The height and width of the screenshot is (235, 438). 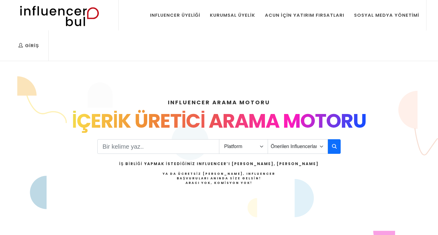 I want to click on h4: INFLUENCER ARAMA MOTORU, so click(x=219, y=102).